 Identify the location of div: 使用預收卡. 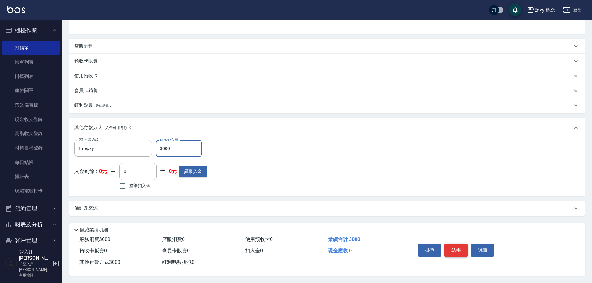
(327, 76).